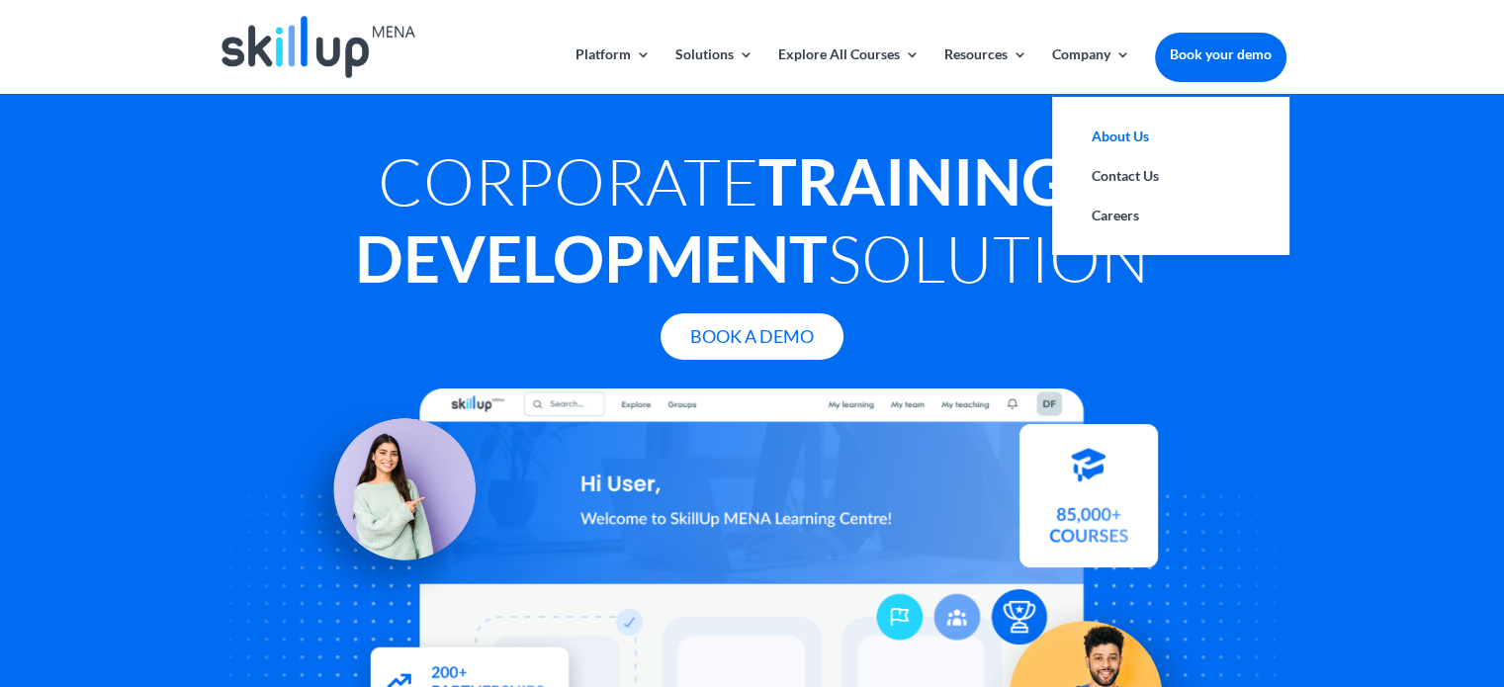  I want to click on img: Courses library - SkillUp MENA, so click(1089, 505).